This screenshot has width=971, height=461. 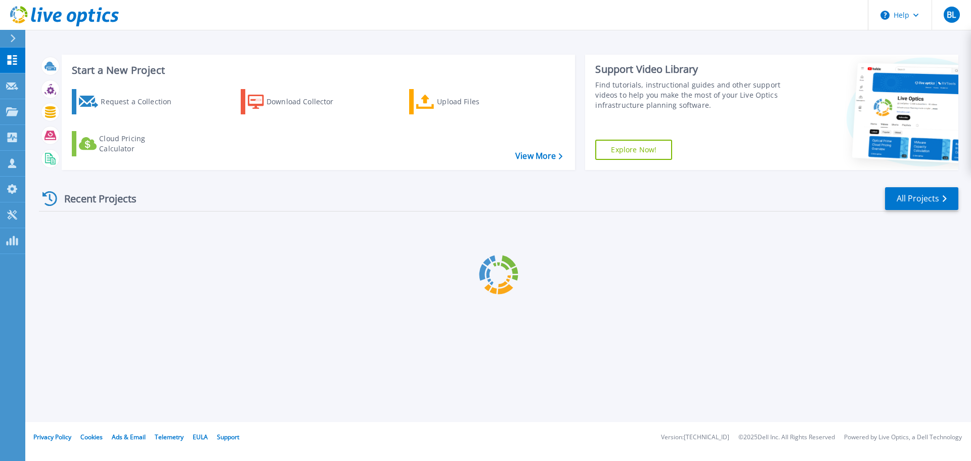 I want to click on li: Powered by Live Optics, a Dell Technology, so click(x=903, y=437).